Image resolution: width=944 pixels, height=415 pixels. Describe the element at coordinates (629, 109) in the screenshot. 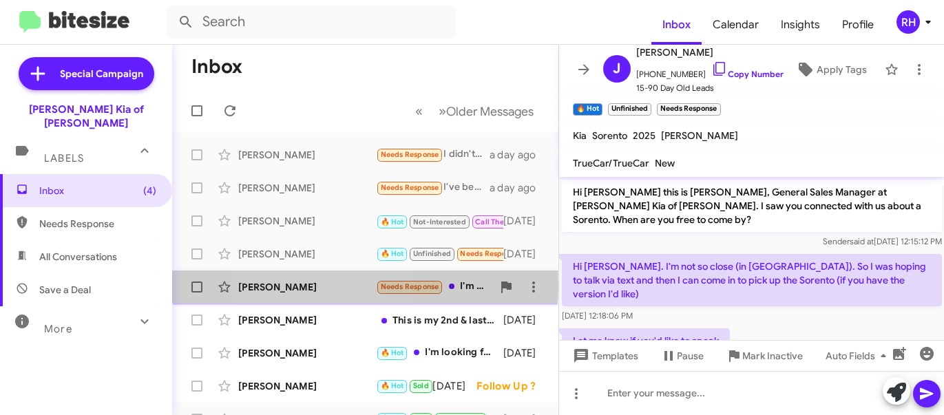

I see `small: Unfinished` at that location.